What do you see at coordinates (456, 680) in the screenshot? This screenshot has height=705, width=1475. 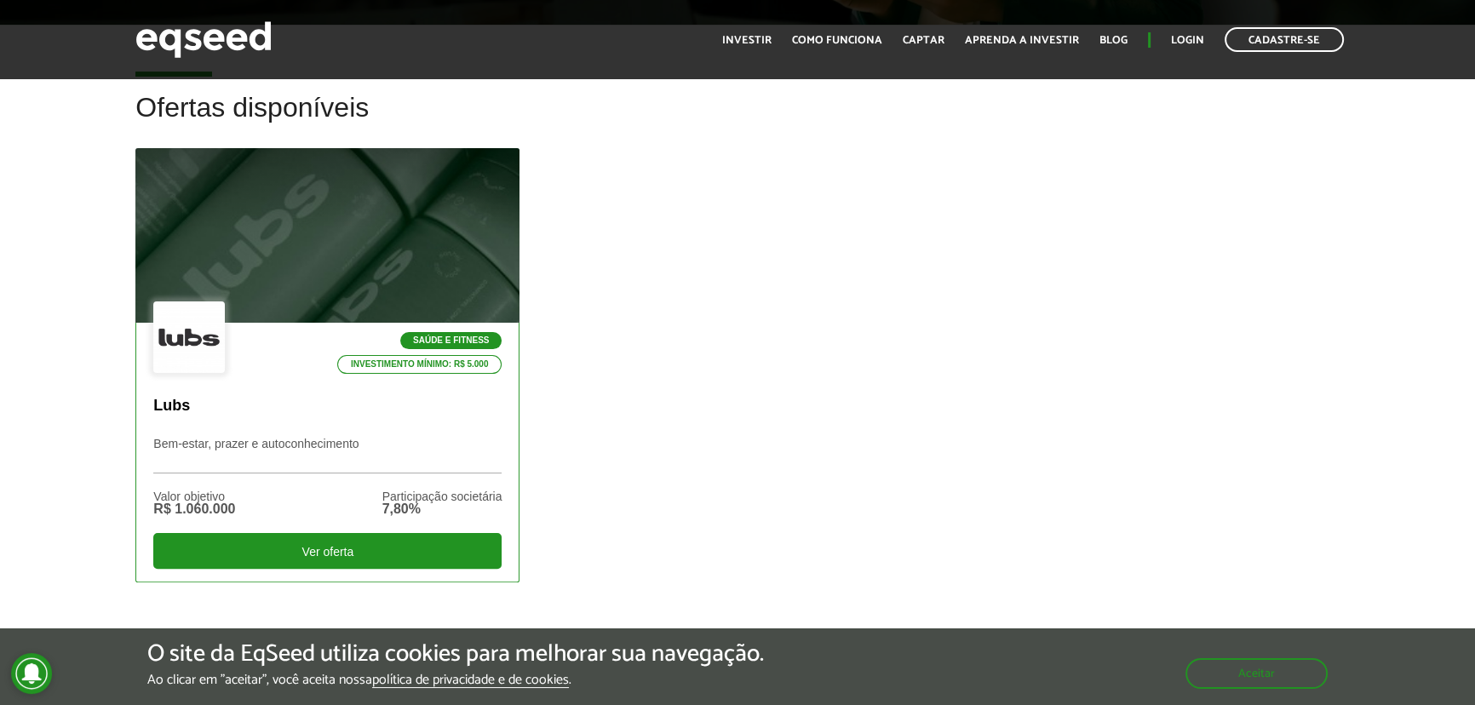 I see `p: Ao clicar em "aceitar", você aceita nossa .` at bounding box center [456, 680].